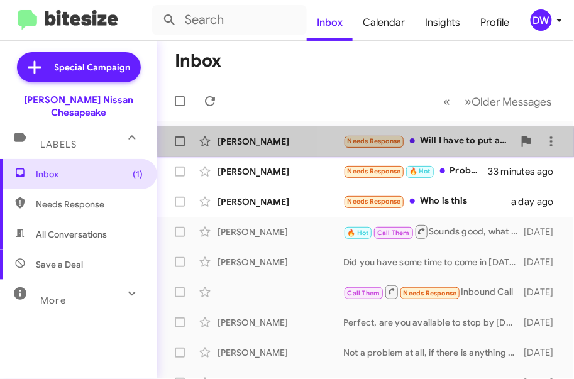 The height and width of the screenshot is (379, 574). Describe the element at coordinates (446, 101) in the screenshot. I see `button: Previous` at that location.